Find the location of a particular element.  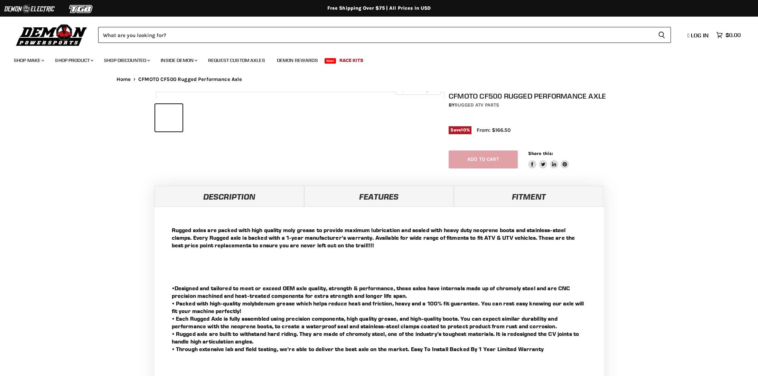

button: Search is located at coordinates (662, 35).